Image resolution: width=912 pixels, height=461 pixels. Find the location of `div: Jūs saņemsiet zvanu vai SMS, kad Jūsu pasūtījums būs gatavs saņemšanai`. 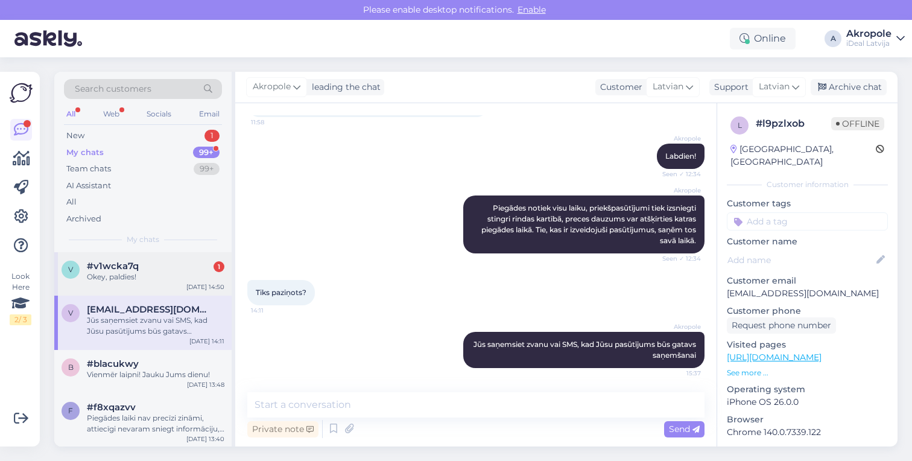

div: Jūs saņemsiet zvanu vai SMS, kad Jūsu pasūtījums būs gatavs saņemšanai is located at coordinates (156, 326).